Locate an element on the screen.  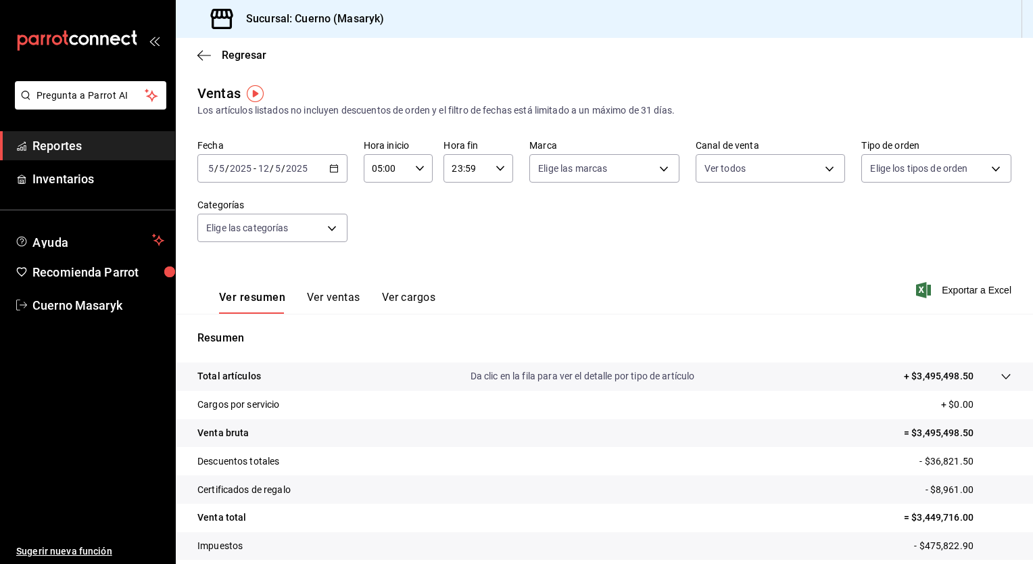
button: Ver resumen is located at coordinates (252, 302).